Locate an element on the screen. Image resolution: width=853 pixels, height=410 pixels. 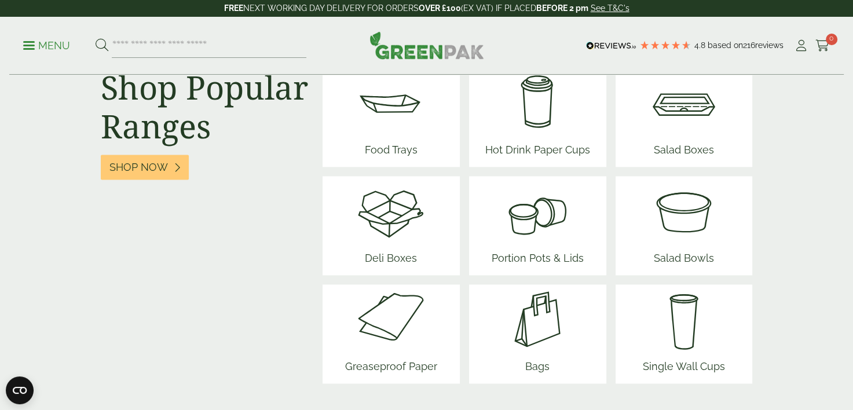
a: Shop Now is located at coordinates (145, 167).